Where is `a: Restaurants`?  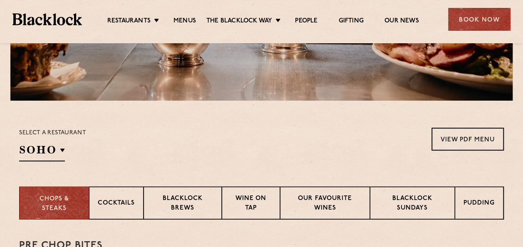 a: Restaurants is located at coordinates (129, 22).